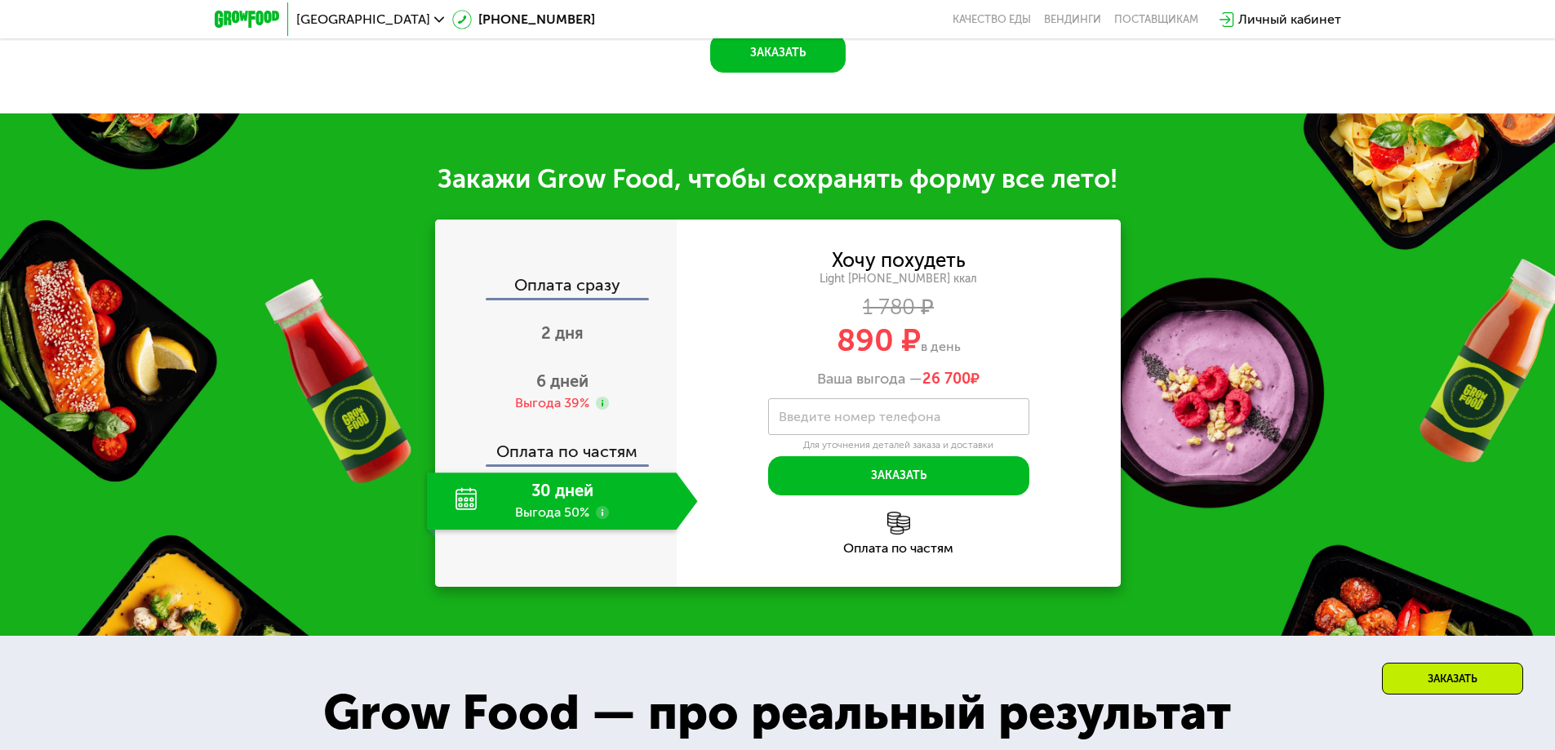 This screenshot has height=750, width=1555. I want to click on div: Ваша выгода —, so click(899, 380).